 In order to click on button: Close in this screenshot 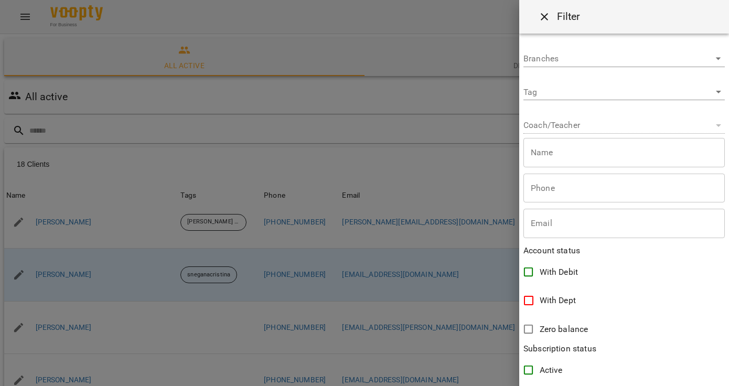, I will do `click(545, 17)`.